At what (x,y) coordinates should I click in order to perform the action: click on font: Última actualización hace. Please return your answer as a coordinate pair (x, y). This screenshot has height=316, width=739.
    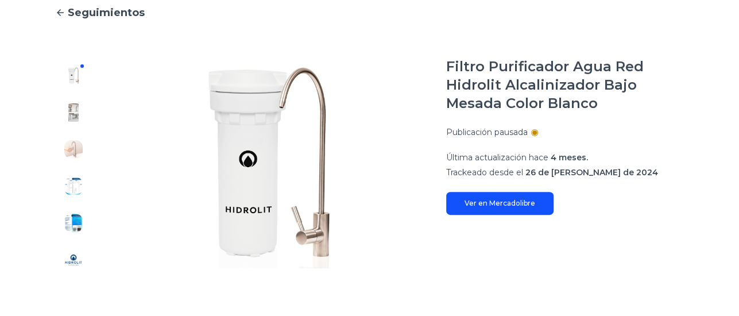
    Looking at the image, I should click on (497, 157).